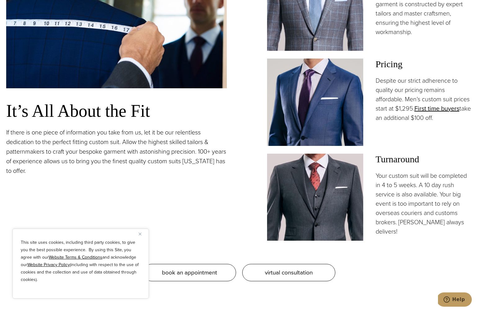 The image size is (478, 311). I want to click on p: If there is one piece of information you take from us, let it be our relentless dedication to the..., so click(116, 152).